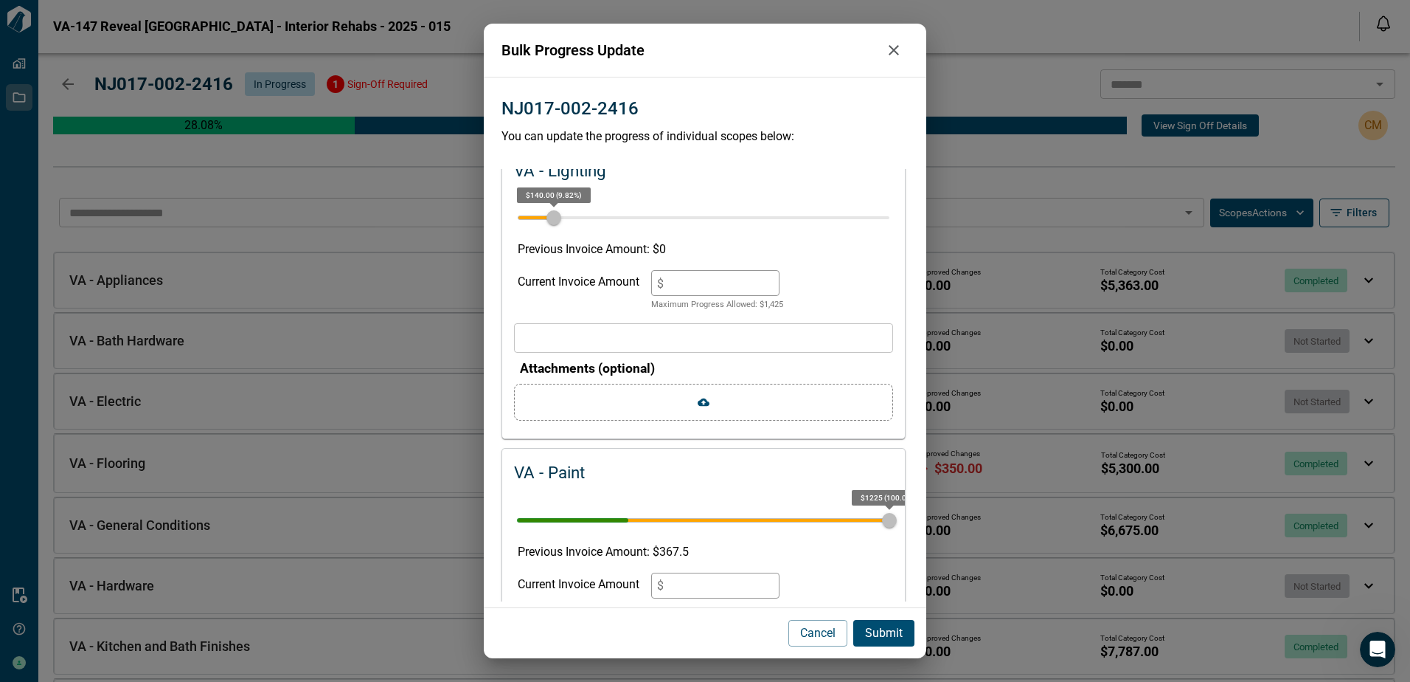  Describe the element at coordinates (570, 108) in the screenshot. I see `p: NJ017-002-2416` at that location.